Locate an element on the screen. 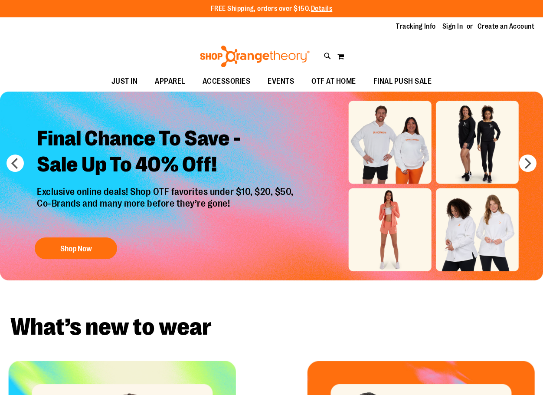 Image resolution: width=543 pixels, height=395 pixels. img: Shop Orangetheory is located at coordinates (255, 56).